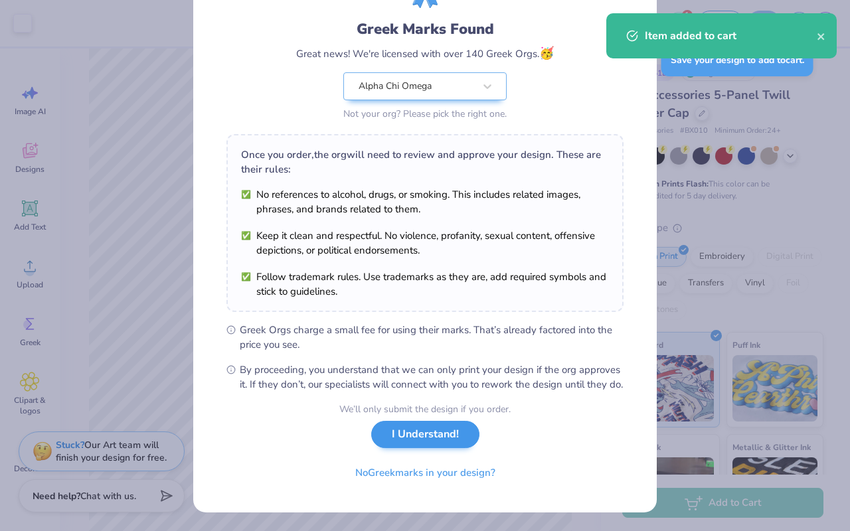  Describe the element at coordinates (731, 36) in the screenshot. I see `div: Item added to cart` at that location.